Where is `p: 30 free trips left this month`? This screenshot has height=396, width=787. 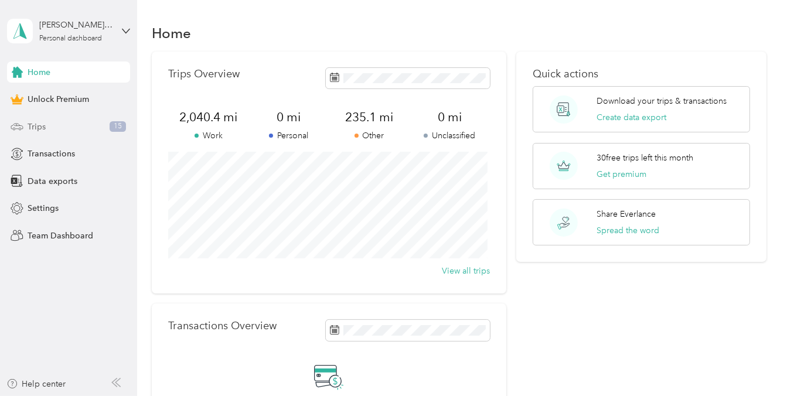 p: 30 free trips left this month is located at coordinates (645, 158).